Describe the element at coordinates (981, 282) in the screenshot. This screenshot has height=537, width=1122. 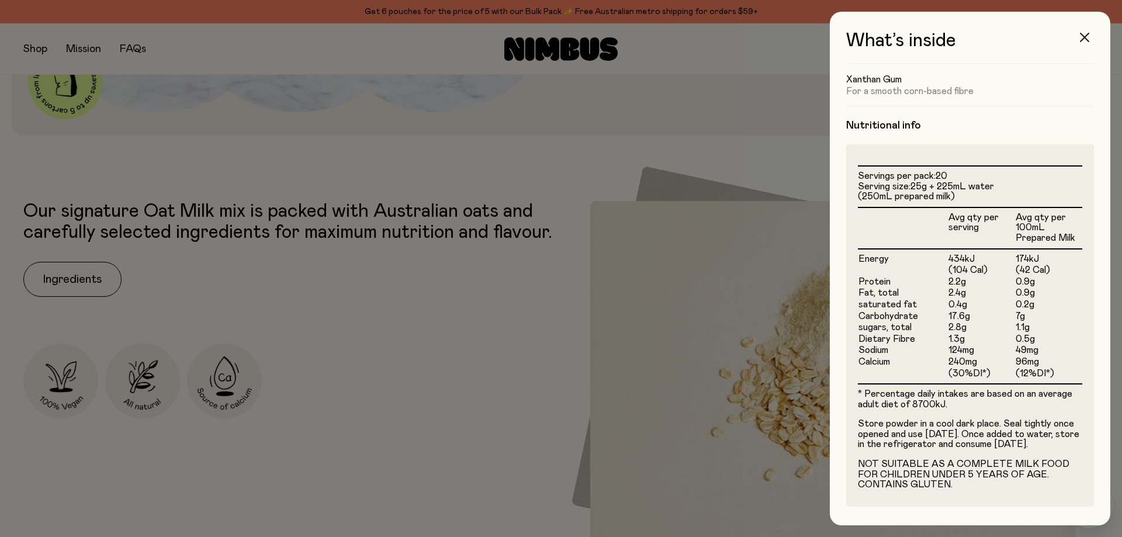
I see `td: 2.2g` at that location.